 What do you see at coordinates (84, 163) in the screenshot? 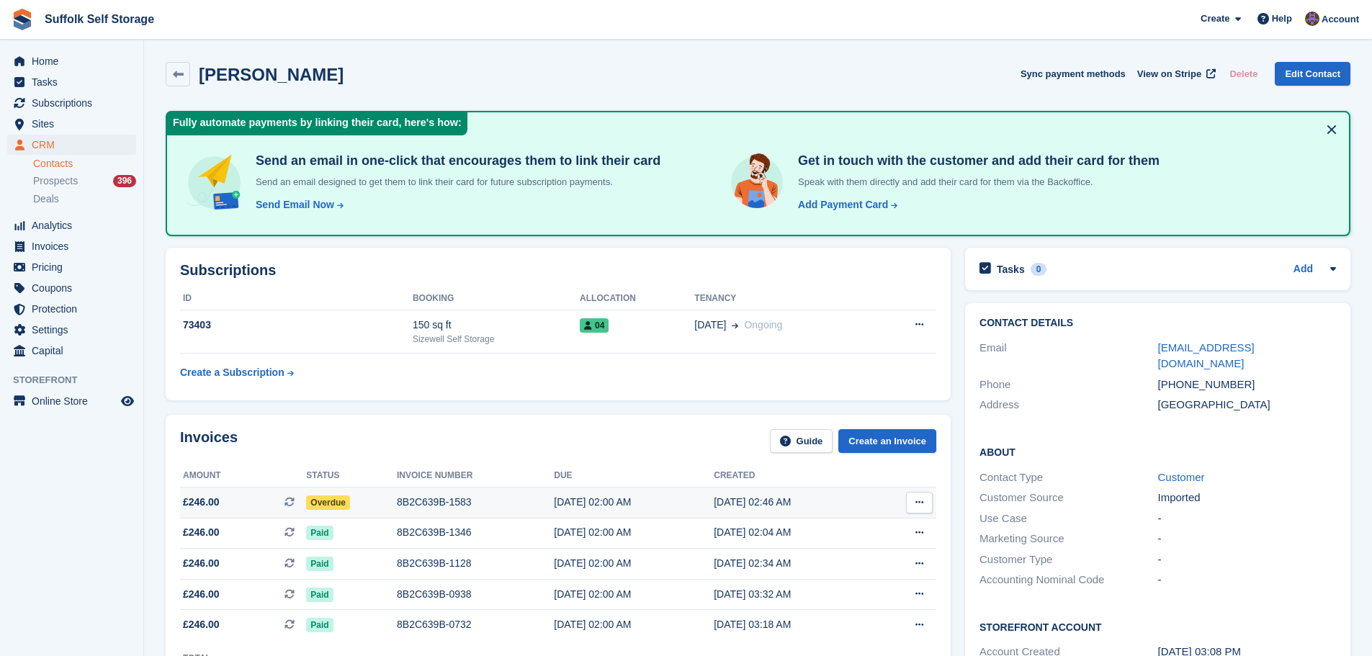
I see `a: Contacts` at bounding box center [84, 163].